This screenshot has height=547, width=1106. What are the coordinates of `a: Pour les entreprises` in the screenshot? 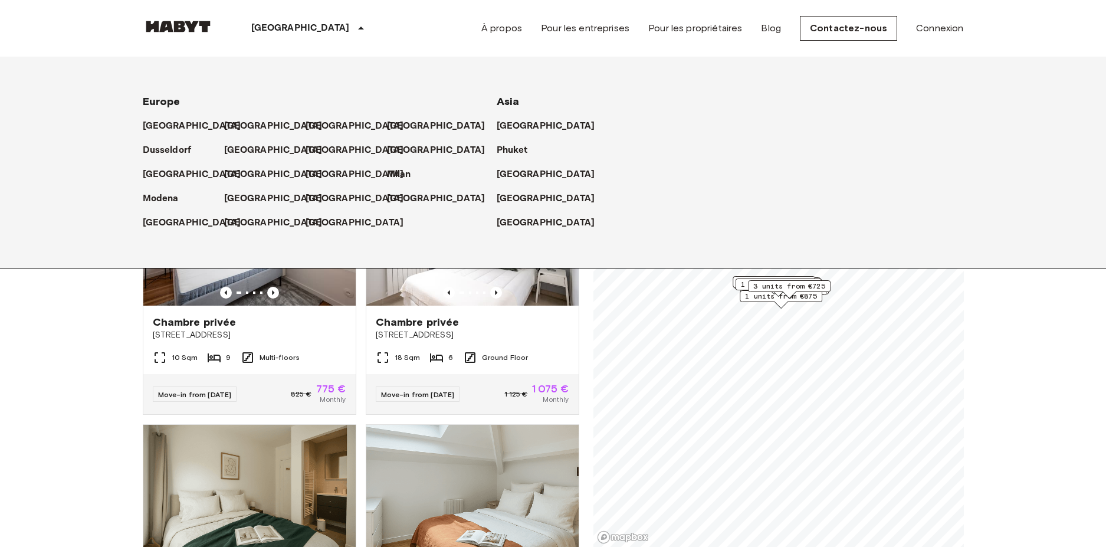 It's located at (585, 28).